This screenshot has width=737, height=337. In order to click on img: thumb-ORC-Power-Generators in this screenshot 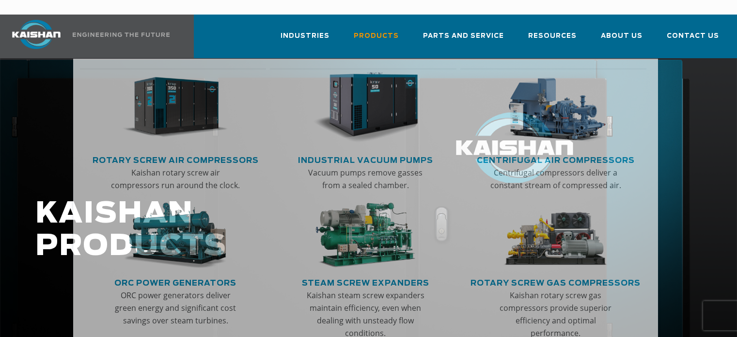, I will do `click(175, 235)`.